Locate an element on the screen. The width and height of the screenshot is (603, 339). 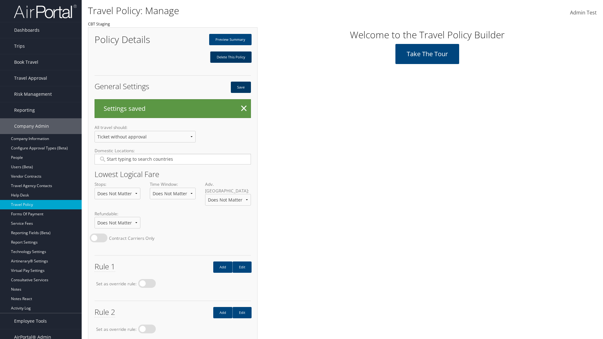
span: Dashboards is located at coordinates (27, 30).